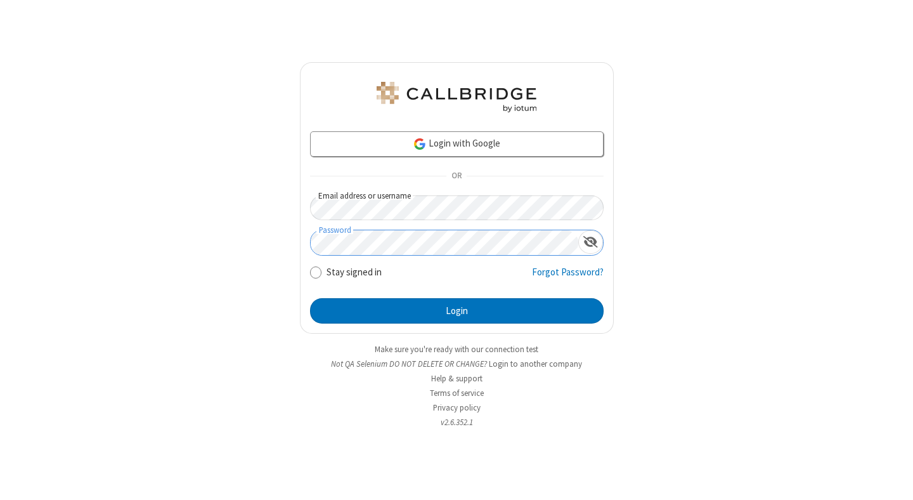 The width and height of the screenshot is (913, 500). What do you see at coordinates (567, 277) in the screenshot?
I see `a: Forgot Password?` at bounding box center [567, 277].